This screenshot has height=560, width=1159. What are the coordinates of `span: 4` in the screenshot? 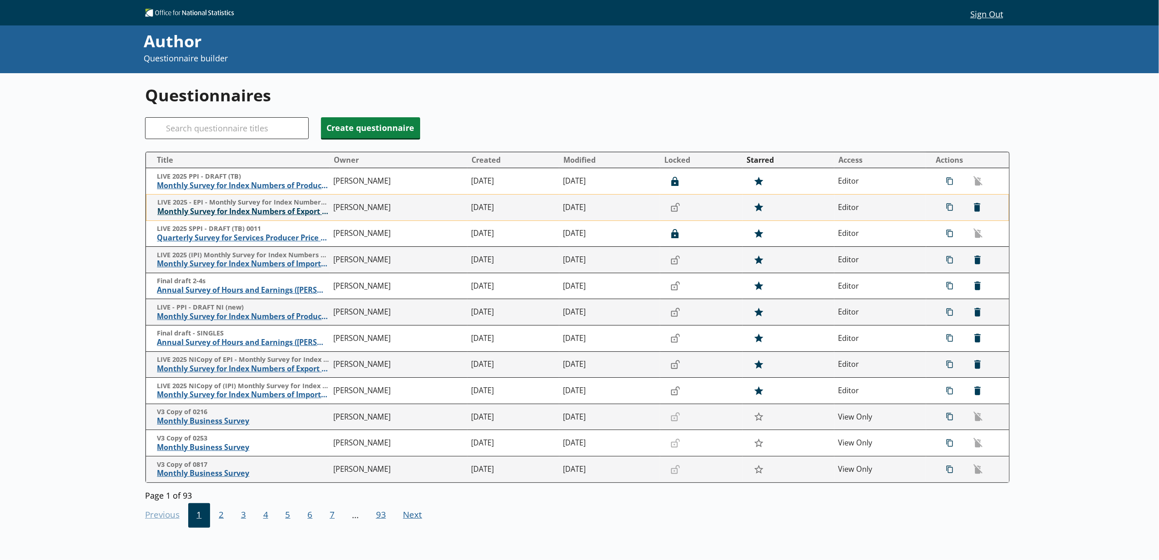 It's located at (266, 516).